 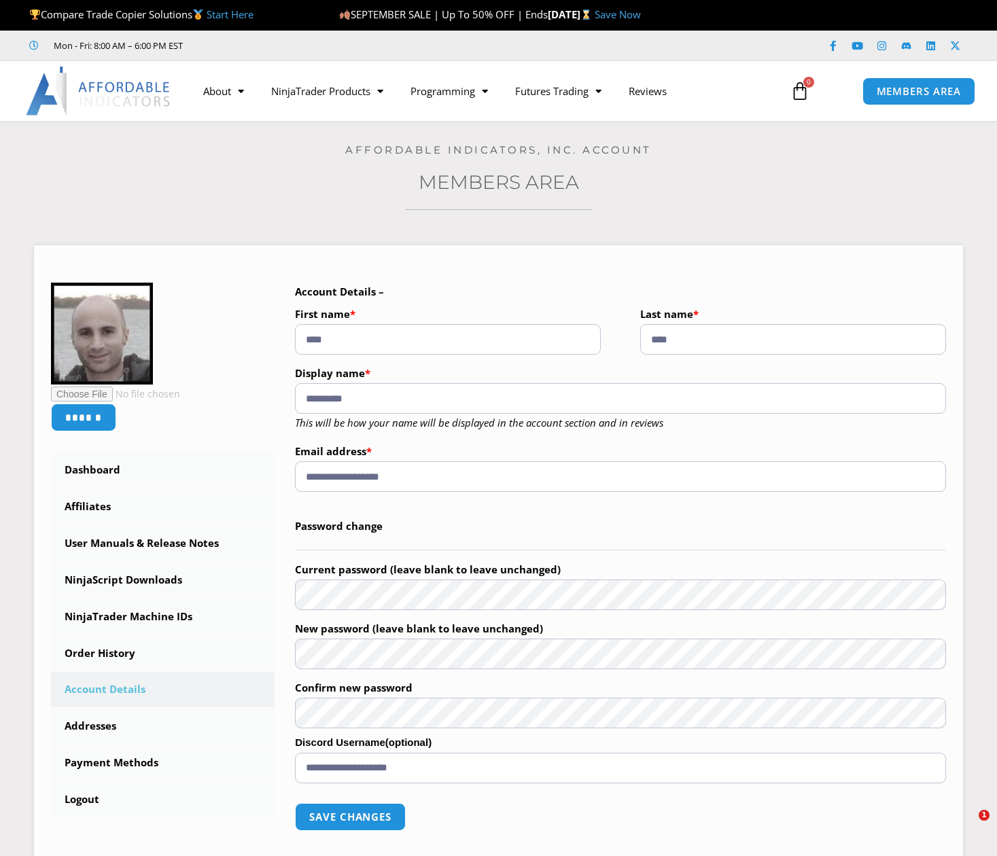 I want to click on a: About, so click(x=224, y=91).